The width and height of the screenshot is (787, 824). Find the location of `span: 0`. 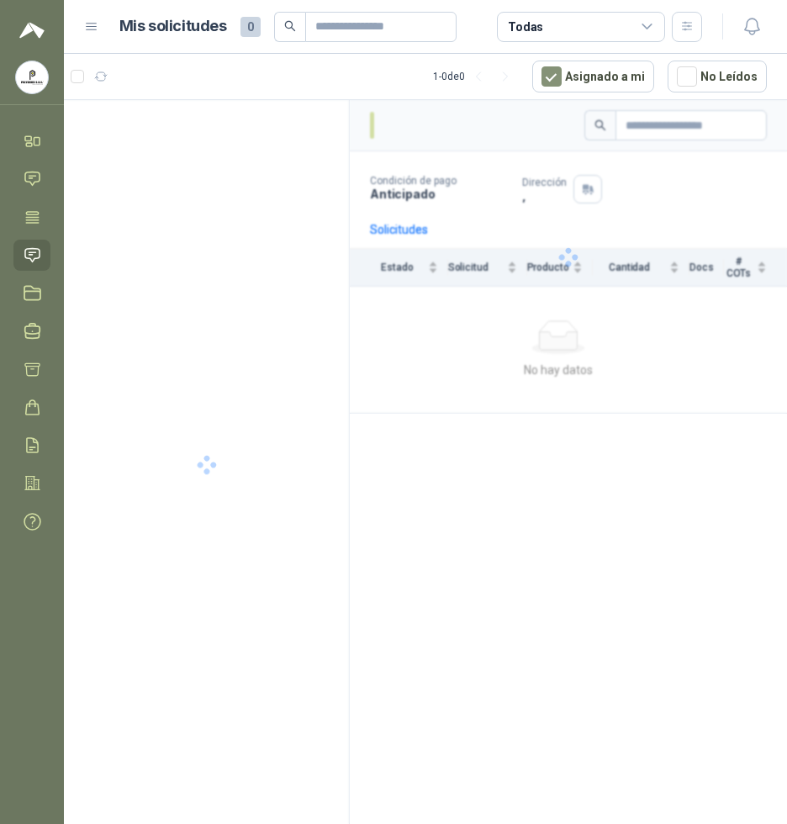

span: 0 is located at coordinates (251, 27).